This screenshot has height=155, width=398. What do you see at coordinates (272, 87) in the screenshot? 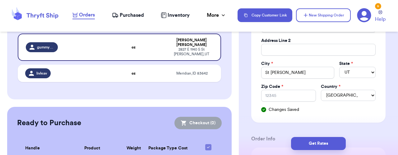
I see `label: Zip Code` at bounding box center [272, 87].